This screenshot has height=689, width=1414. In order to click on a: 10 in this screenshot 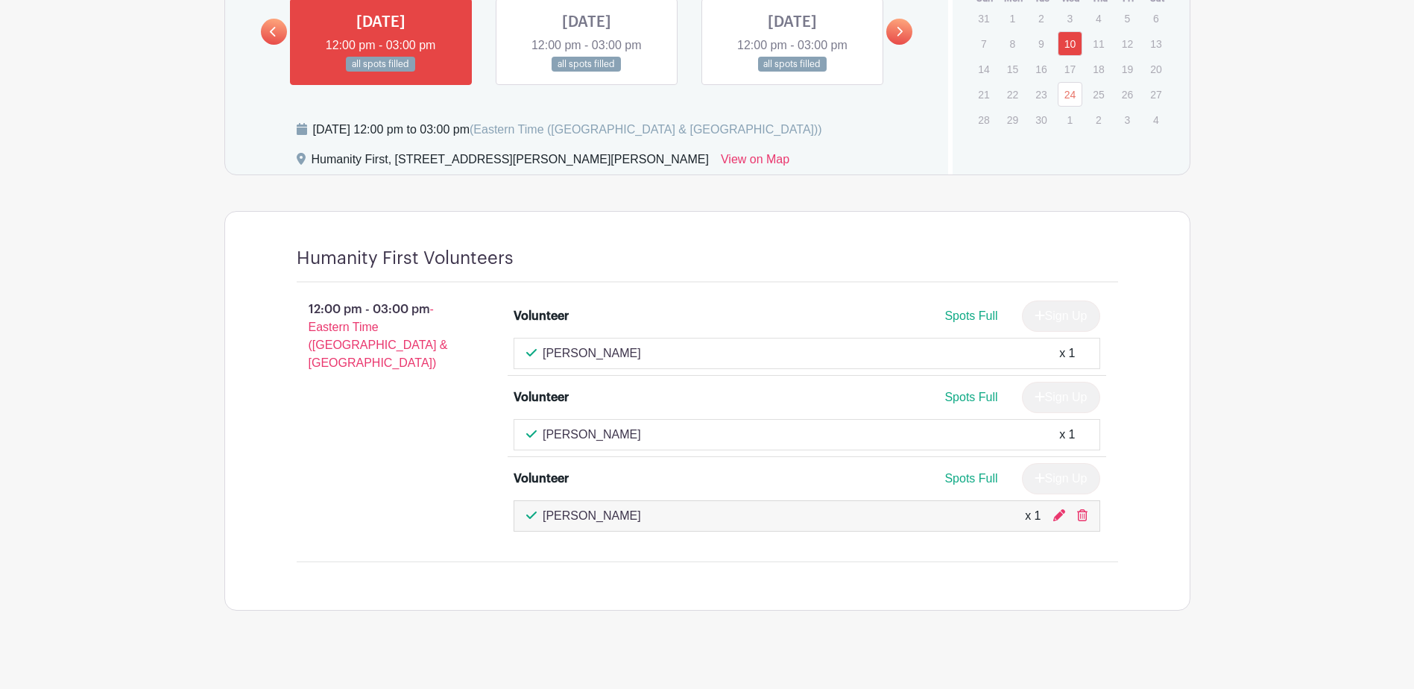, I will do `click(1070, 43)`.